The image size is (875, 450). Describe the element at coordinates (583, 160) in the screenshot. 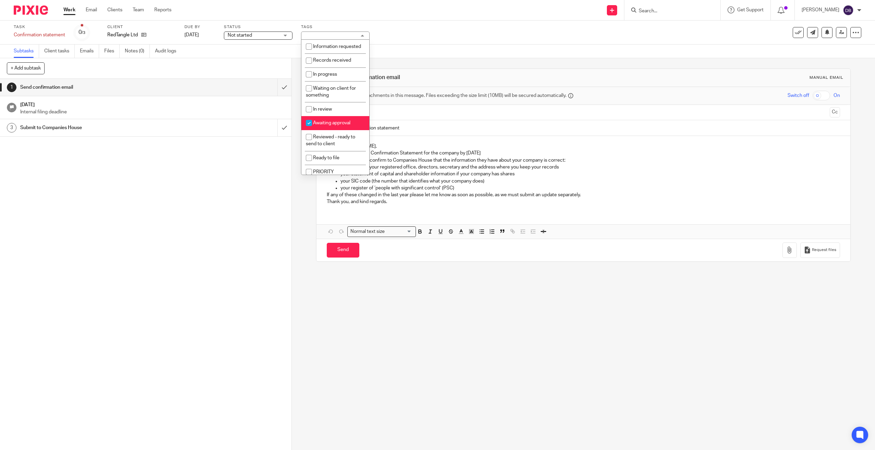

I see `p: This form is used to confirm to Companies House that the information they have about your company...` at that location.